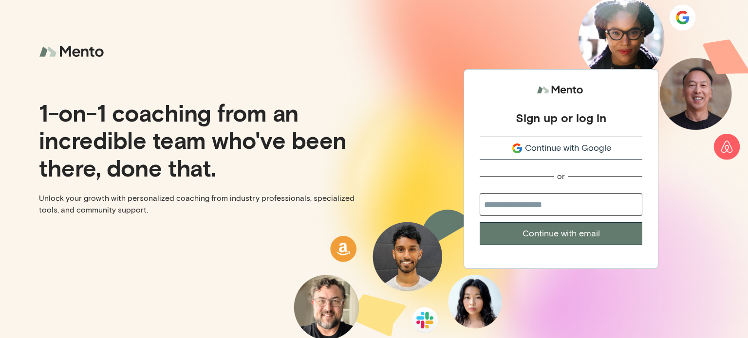  Describe the element at coordinates (203, 205) in the screenshot. I see `p: Unlock your growth with personalized coaching from industry professionals, specialized tools, and...` at that location.